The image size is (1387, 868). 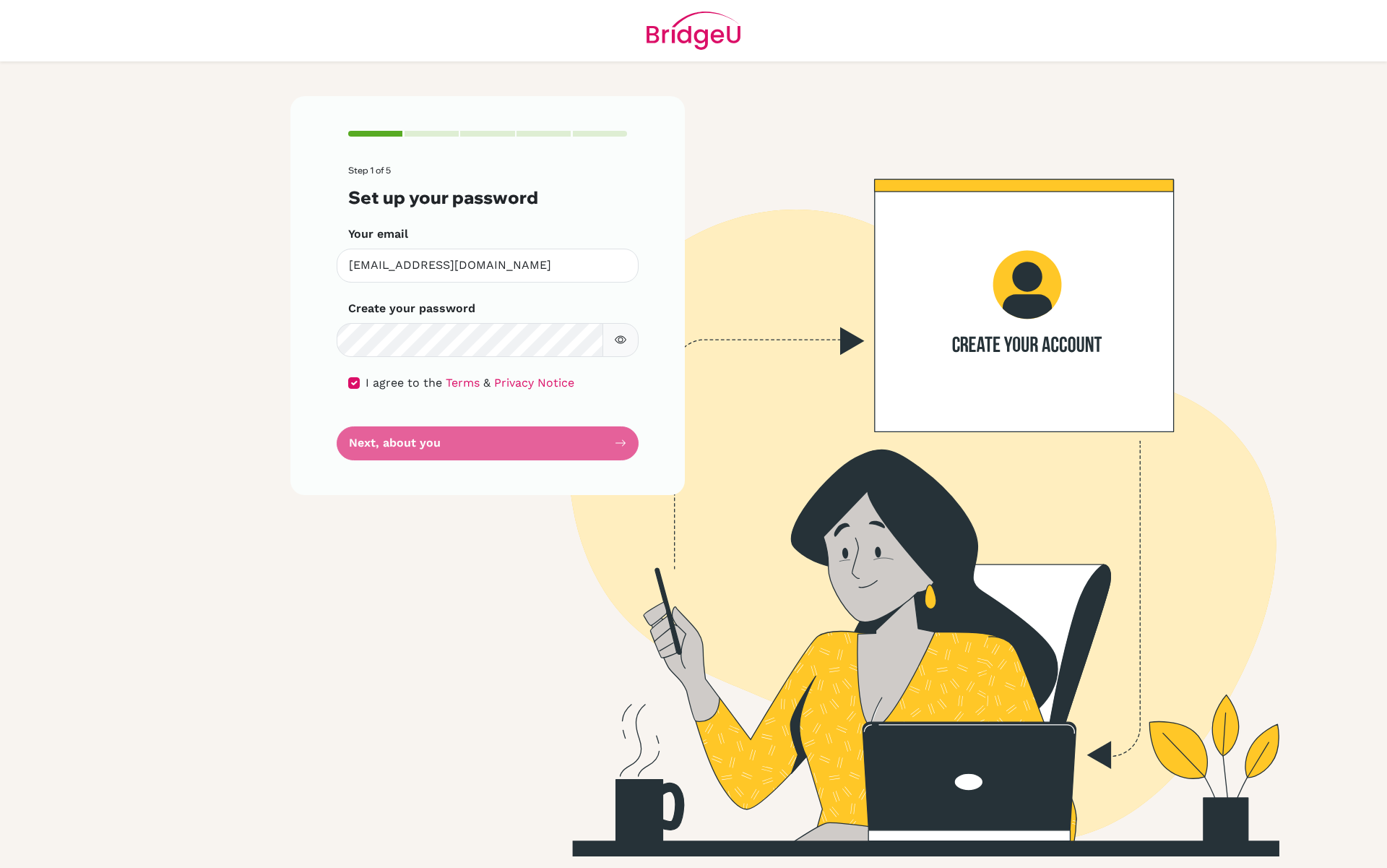 What do you see at coordinates (462, 382) in the screenshot?
I see `a: Terms` at bounding box center [462, 382].